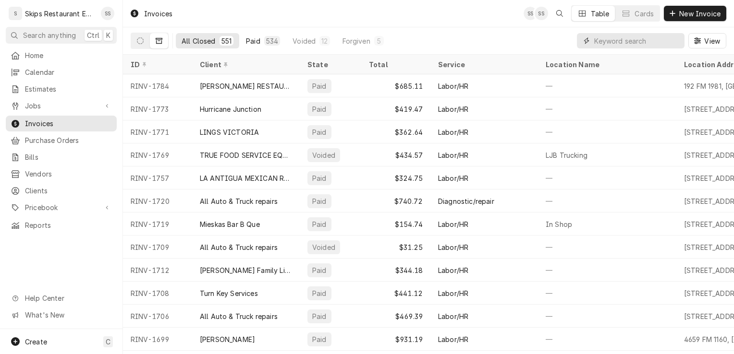 The image size is (734, 354). Describe the element at coordinates (61, 191) in the screenshot. I see `a: Clients` at that location.